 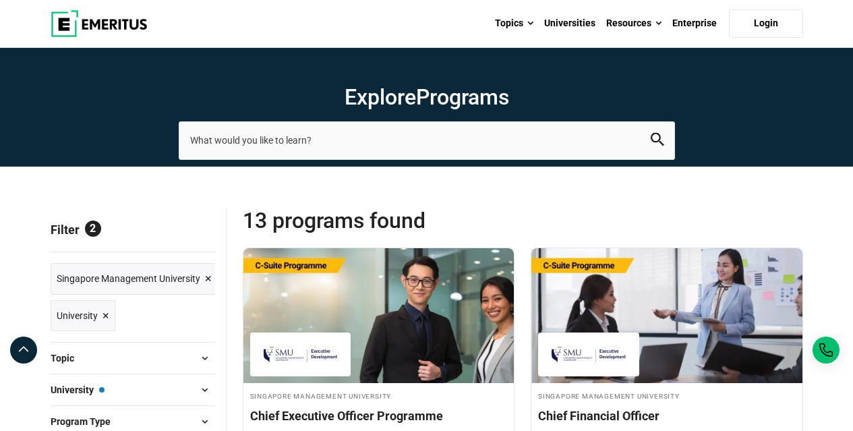 What do you see at coordinates (133, 358) in the screenshot?
I see `button: Topic` at bounding box center [133, 358].